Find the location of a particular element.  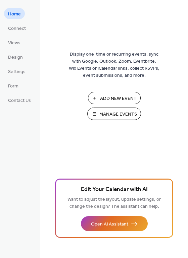

span: Want to adjust the layout, update settings, or change the design? The assistant can help. is located at coordinates (114, 203).